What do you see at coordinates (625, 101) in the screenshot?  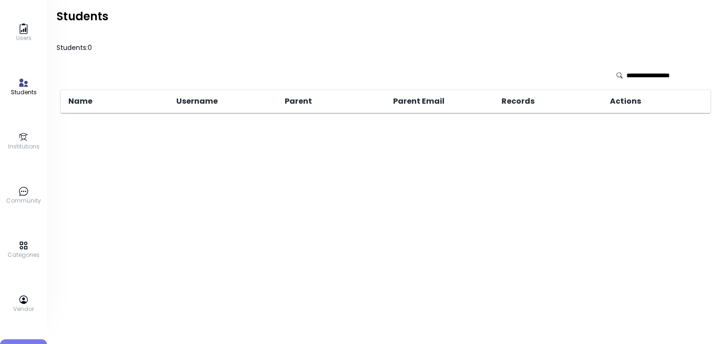 I see `span: Actions` at bounding box center [625, 101].